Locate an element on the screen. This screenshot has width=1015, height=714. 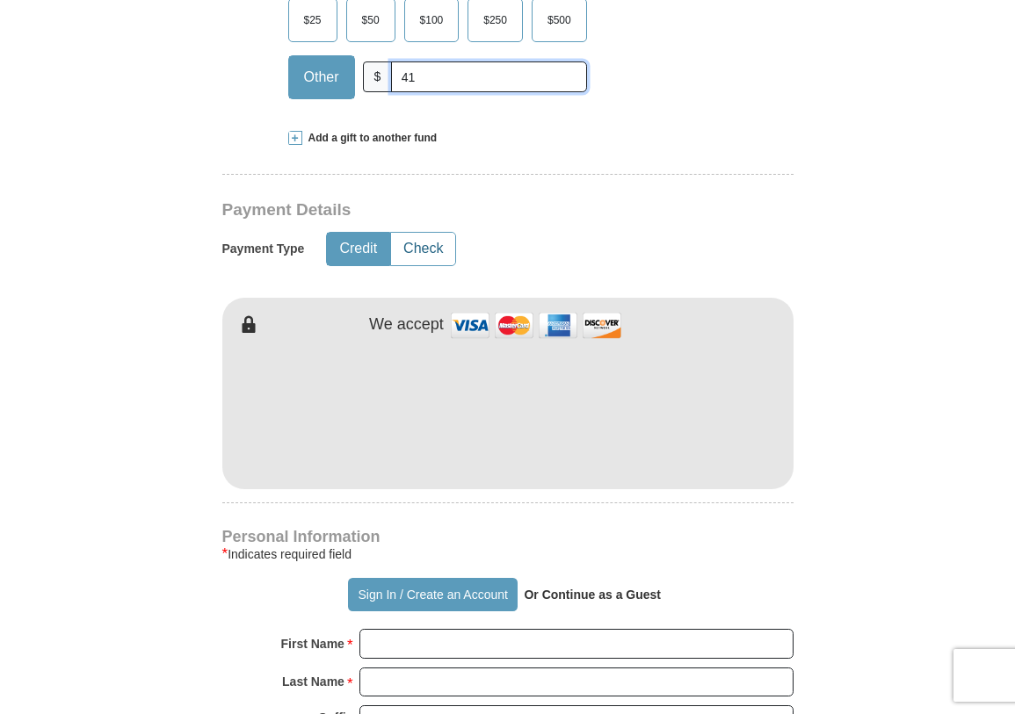
span: $250 is located at coordinates (495, 20).